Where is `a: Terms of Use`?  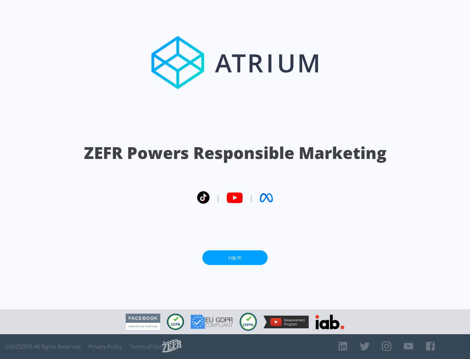
a: Terms of Use is located at coordinates (146, 347).